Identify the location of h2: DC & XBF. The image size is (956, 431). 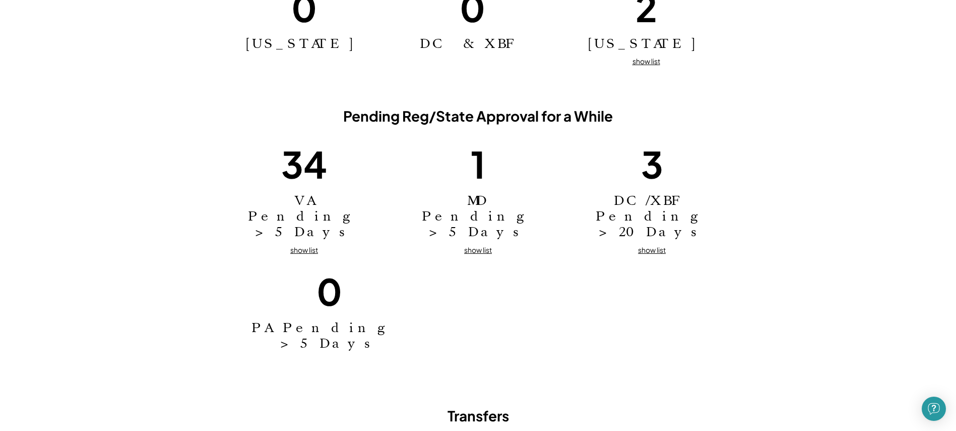
(472, 43).